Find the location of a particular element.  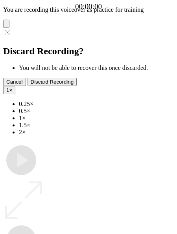

li: 2× is located at coordinates (96, 132).